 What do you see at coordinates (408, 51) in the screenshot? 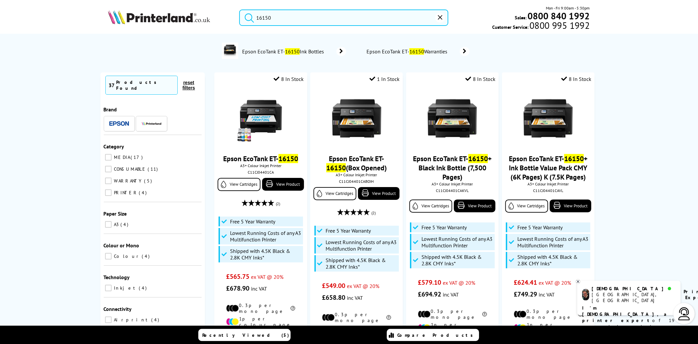
I see `span: Epson EcoTank ET- Warranties` at bounding box center [408, 51].